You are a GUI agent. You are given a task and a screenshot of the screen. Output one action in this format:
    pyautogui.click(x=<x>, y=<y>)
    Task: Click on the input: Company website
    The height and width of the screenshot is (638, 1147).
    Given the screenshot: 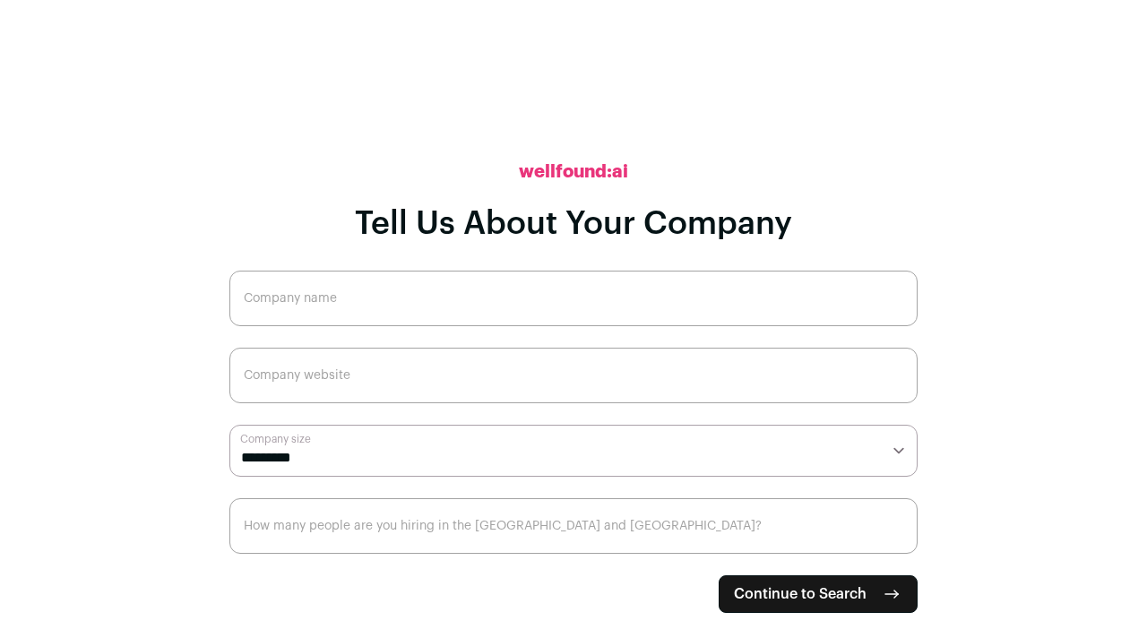 What is the action you would take?
    pyautogui.click(x=574, y=375)
    